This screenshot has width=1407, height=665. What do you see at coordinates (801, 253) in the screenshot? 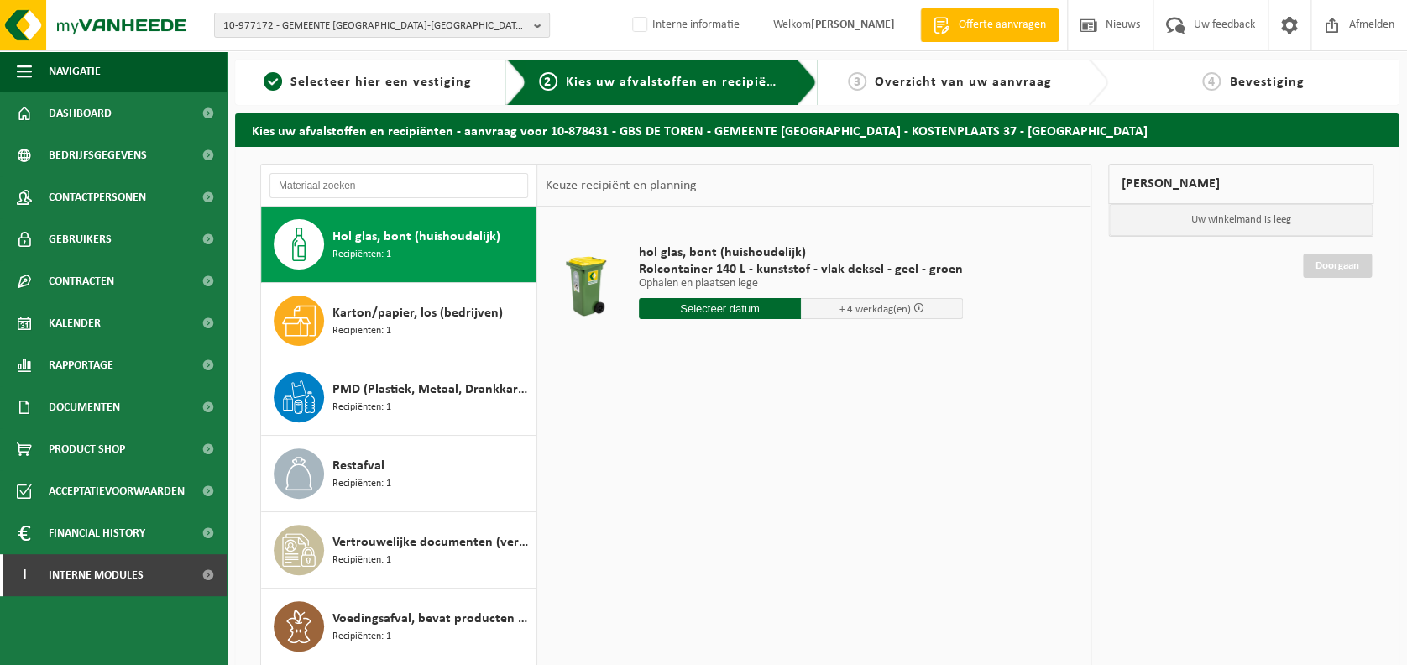
I see `span: hol glas, bont (huishoudelijk)` at bounding box center [801, 253].